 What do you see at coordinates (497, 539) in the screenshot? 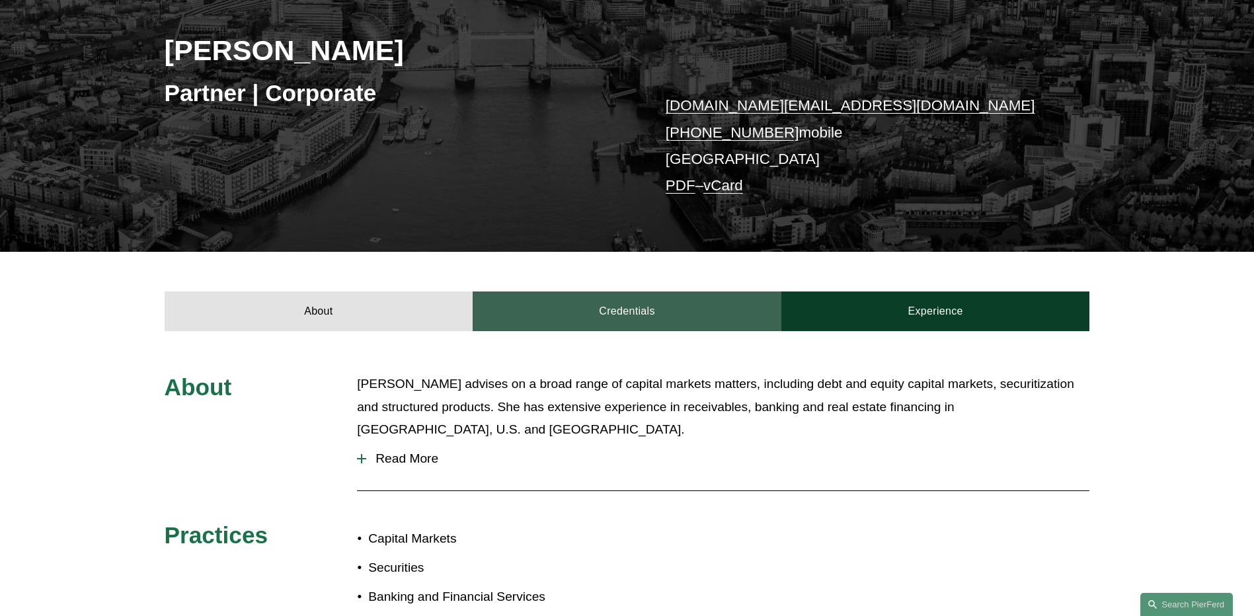
I see `p: Capital Markets` at bounding box center [497, 539].